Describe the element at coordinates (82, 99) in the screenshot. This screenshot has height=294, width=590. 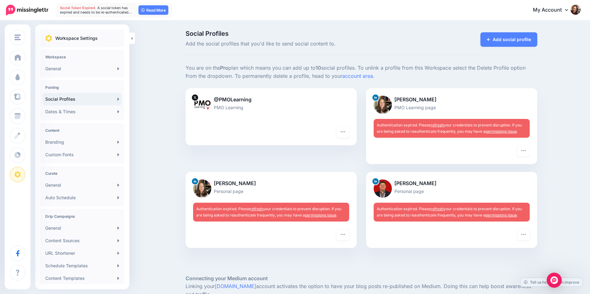
I see `a: Social Profiles` at that location.